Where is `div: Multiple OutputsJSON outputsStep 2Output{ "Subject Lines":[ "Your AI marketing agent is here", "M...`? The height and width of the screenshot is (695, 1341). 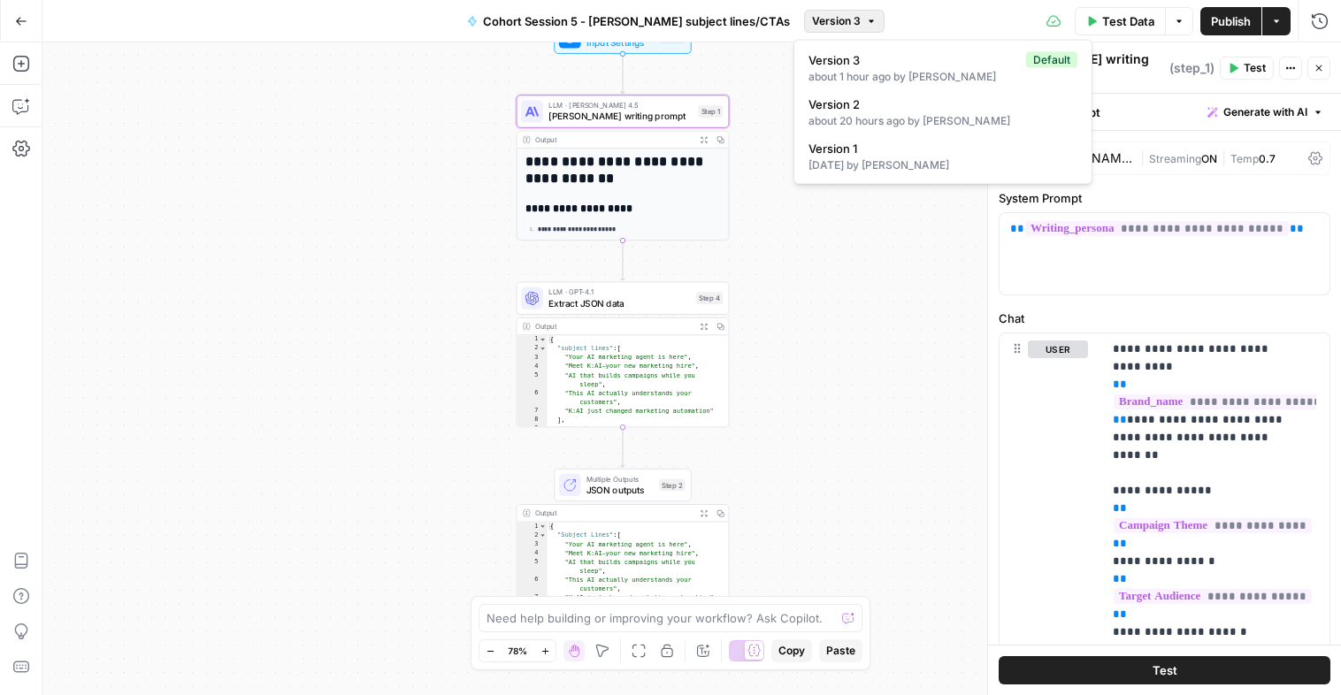 div: Multiple OutputsJSON outputsStep 2Output{ "Subject Lines":[ "Your AI marketing agent is here", "M... is located at coordinates (623, 541).